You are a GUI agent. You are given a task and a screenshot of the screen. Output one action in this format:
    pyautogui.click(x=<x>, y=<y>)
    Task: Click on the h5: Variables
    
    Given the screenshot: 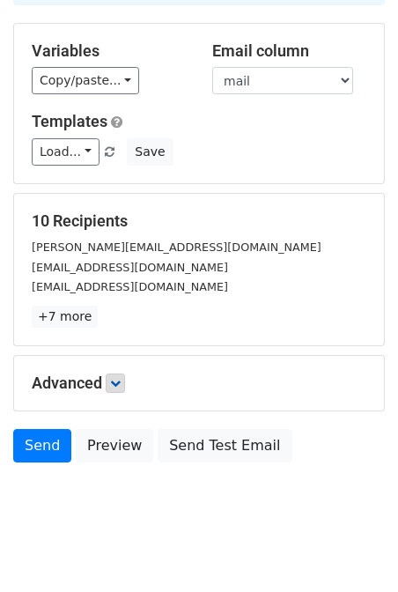 What is the action you would take?
    pyautogui.click(x=108, y=51)
    